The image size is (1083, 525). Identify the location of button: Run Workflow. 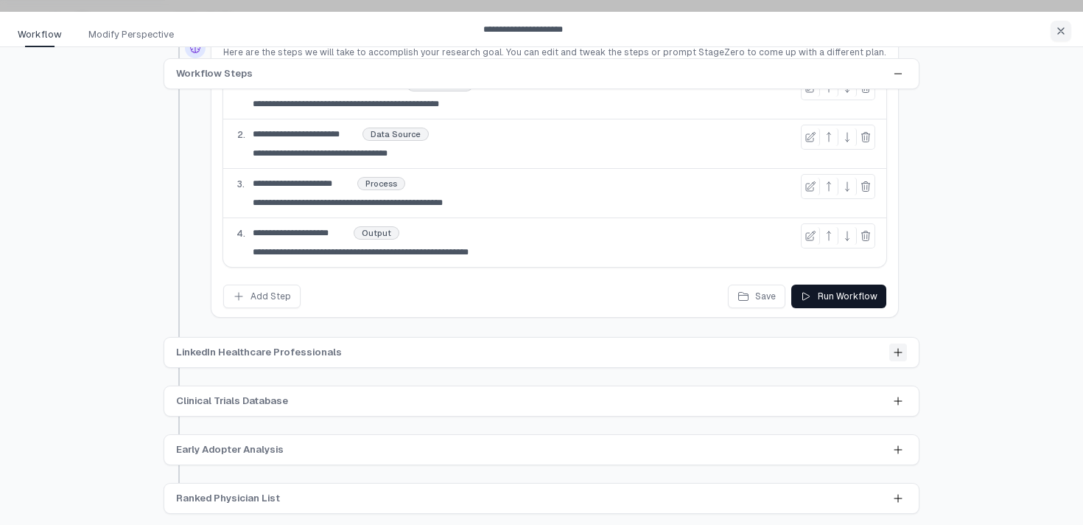
(839, 296).